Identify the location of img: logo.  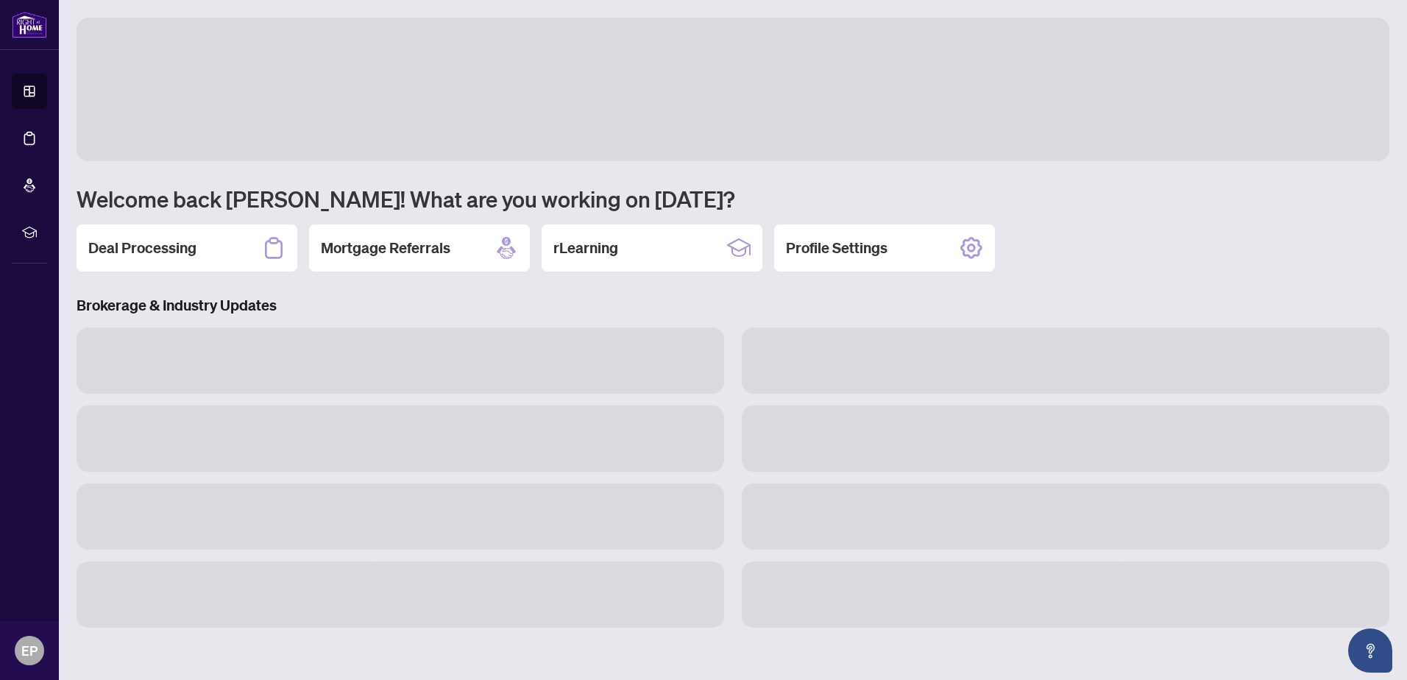
(29, 24).